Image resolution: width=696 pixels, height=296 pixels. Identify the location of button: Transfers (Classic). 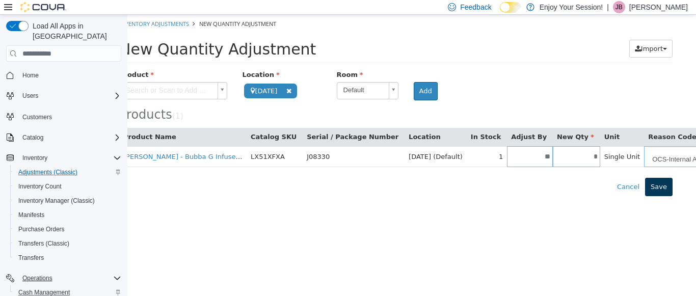
(68, 243).